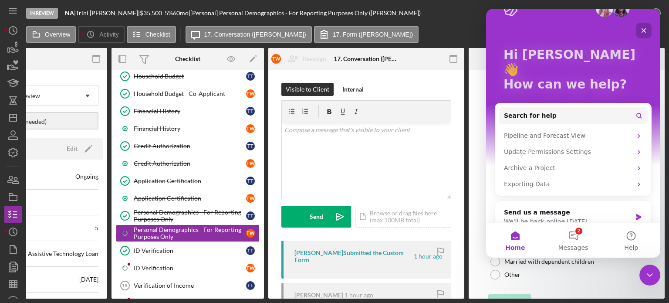  What do you see at coordinates (353, 89) in the screenshot?
I see `button: Internal` at bounding box center [353, 89].